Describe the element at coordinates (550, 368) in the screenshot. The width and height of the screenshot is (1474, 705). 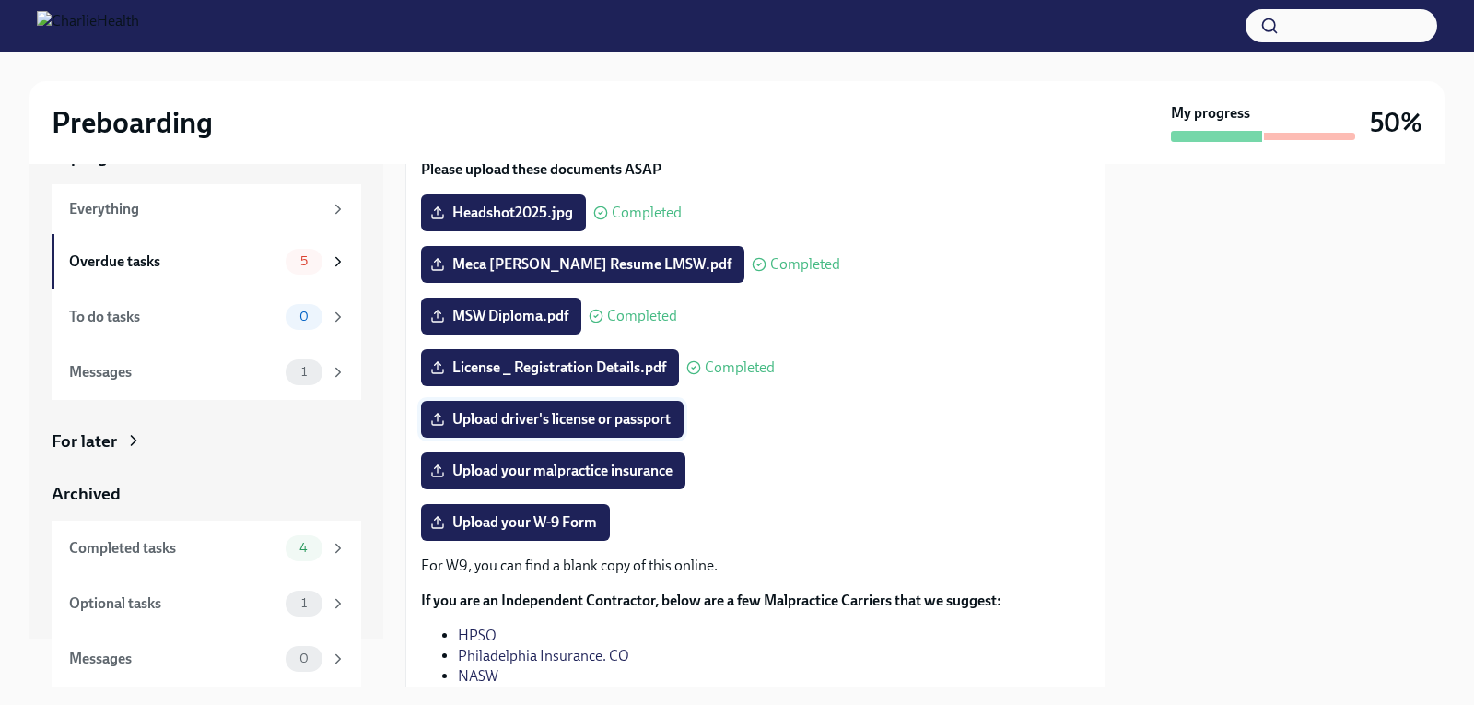
I see `label: License _ Registration Details.pdf` at that location.